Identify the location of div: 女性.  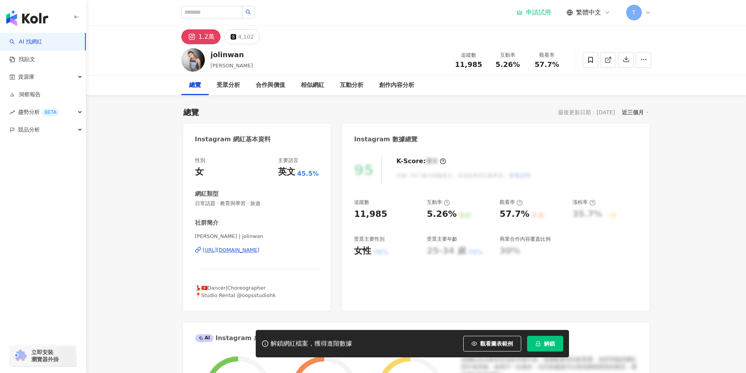
(363, 251).